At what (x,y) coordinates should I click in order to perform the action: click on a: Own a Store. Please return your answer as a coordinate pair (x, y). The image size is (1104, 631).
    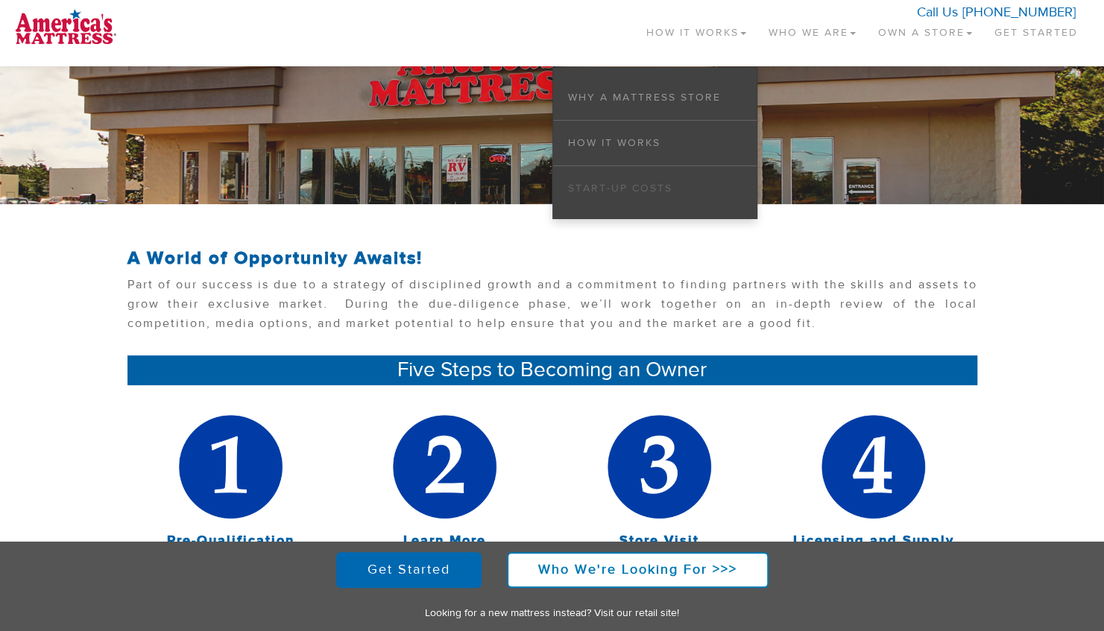
    Looking at the image, I should click on (925, 29).